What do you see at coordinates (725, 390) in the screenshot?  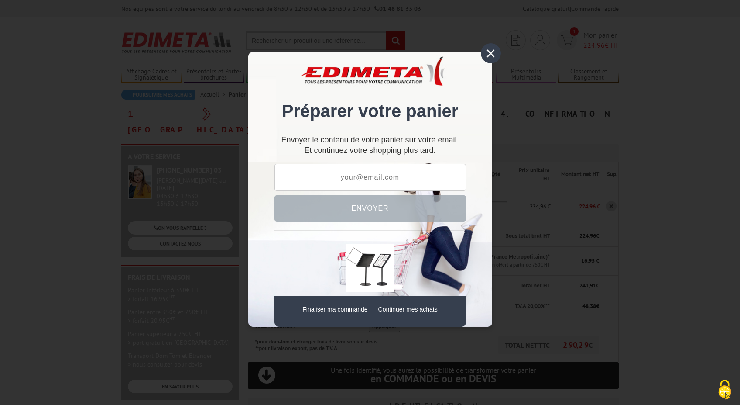 I see `button: Cookies (fenêtre modale)` at bounding box center [725, 390].